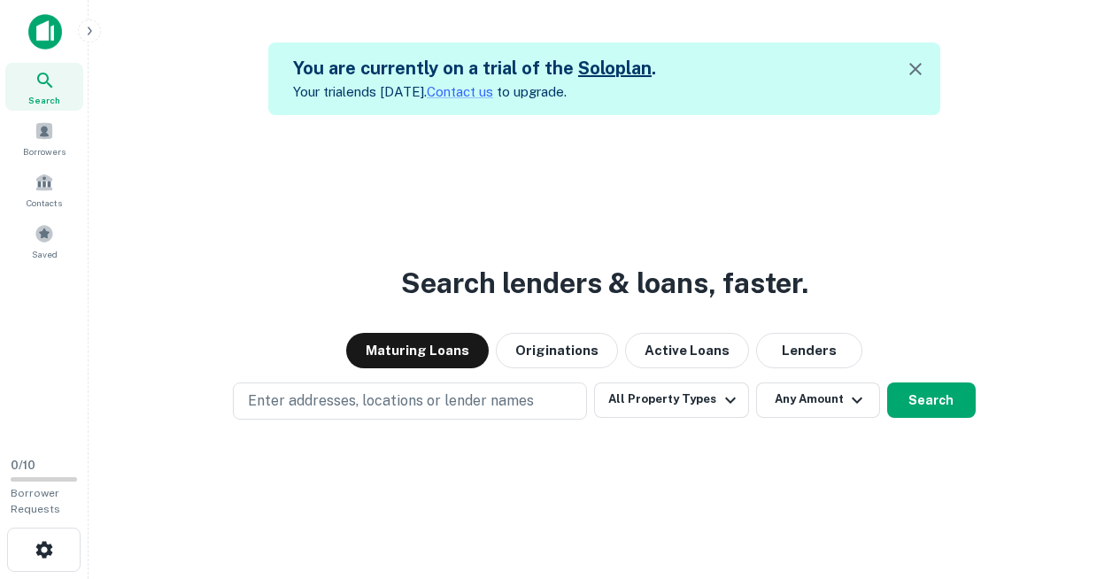  What do you see at coordinates (44, 241) in the screenshot?
I see `div: Saved` at bounding box center [44, 241].